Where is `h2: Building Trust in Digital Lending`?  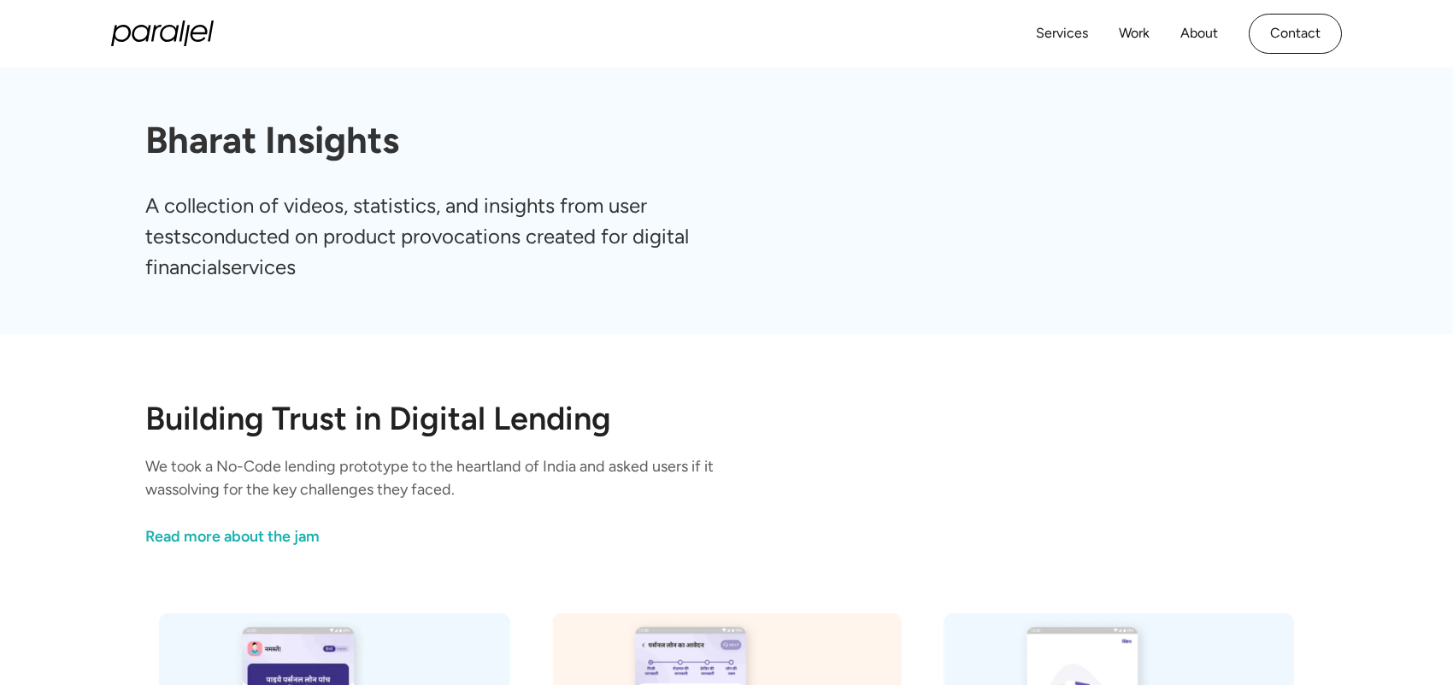 h2: Building Trust in Digital Lending is located at coordinates (726, 419).